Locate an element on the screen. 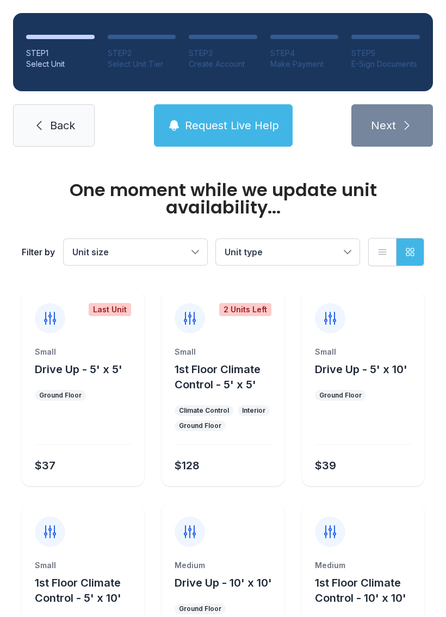 The image size is (446, 617). button: Unit type is located at coordinates (288, 252).